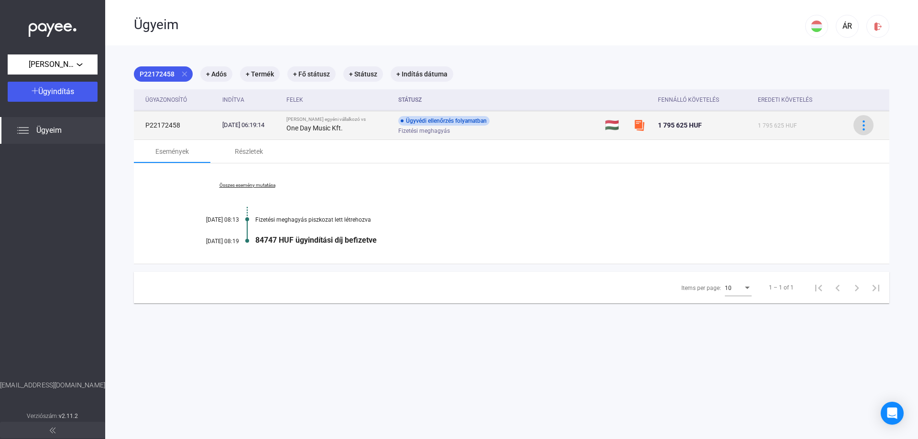 The height and width of the screenshot is (439, 918). Describe the element at coordinates (56, 91) in the screenshot. I see `span: Ügyindítás` at that location.